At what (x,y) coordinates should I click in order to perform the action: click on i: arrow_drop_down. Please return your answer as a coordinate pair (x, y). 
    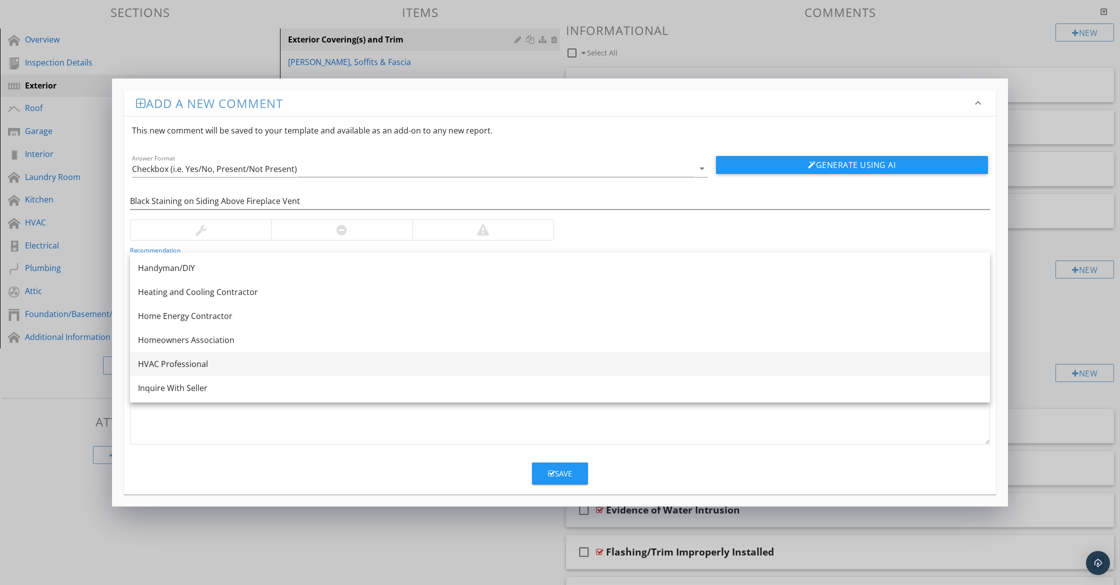
    Looking at the image, I should click on (702, 168).